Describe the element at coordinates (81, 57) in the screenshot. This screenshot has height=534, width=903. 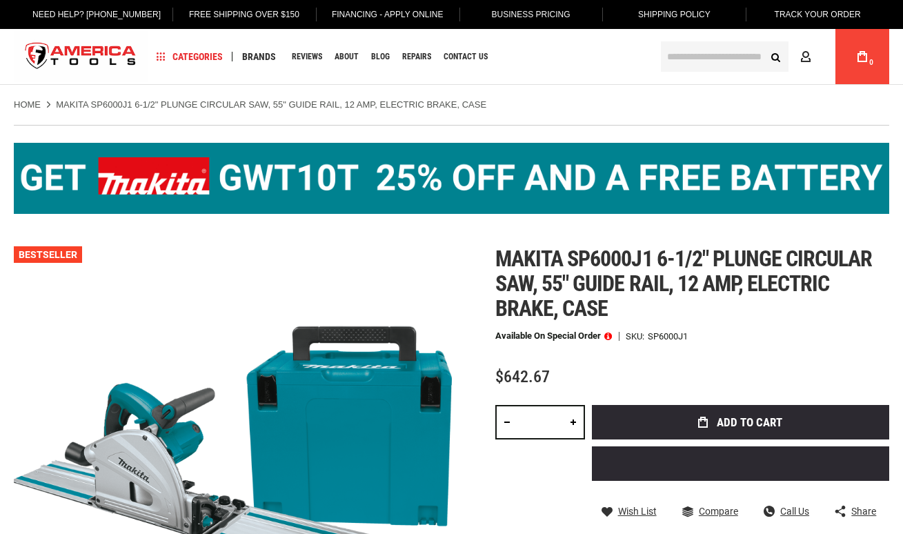
I see `img: America Tools` at that location.